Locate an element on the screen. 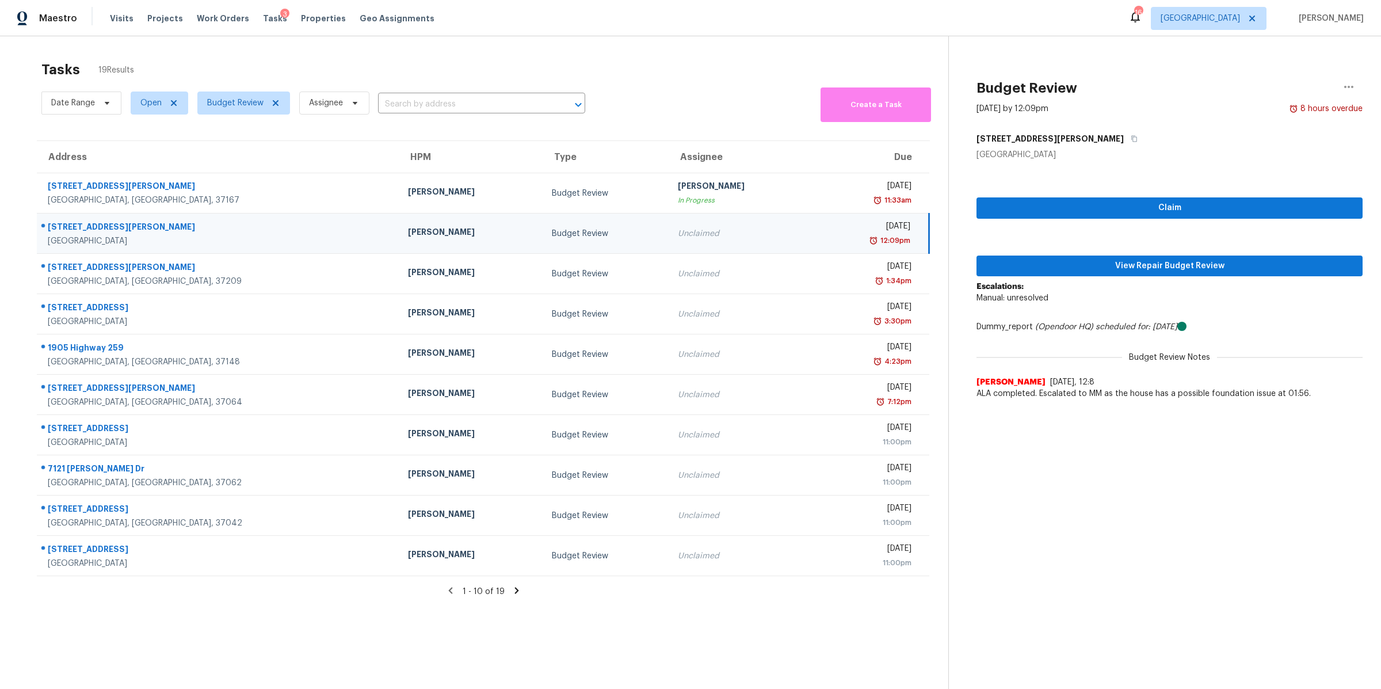  span: Visits is located at coordinates (121, 18).